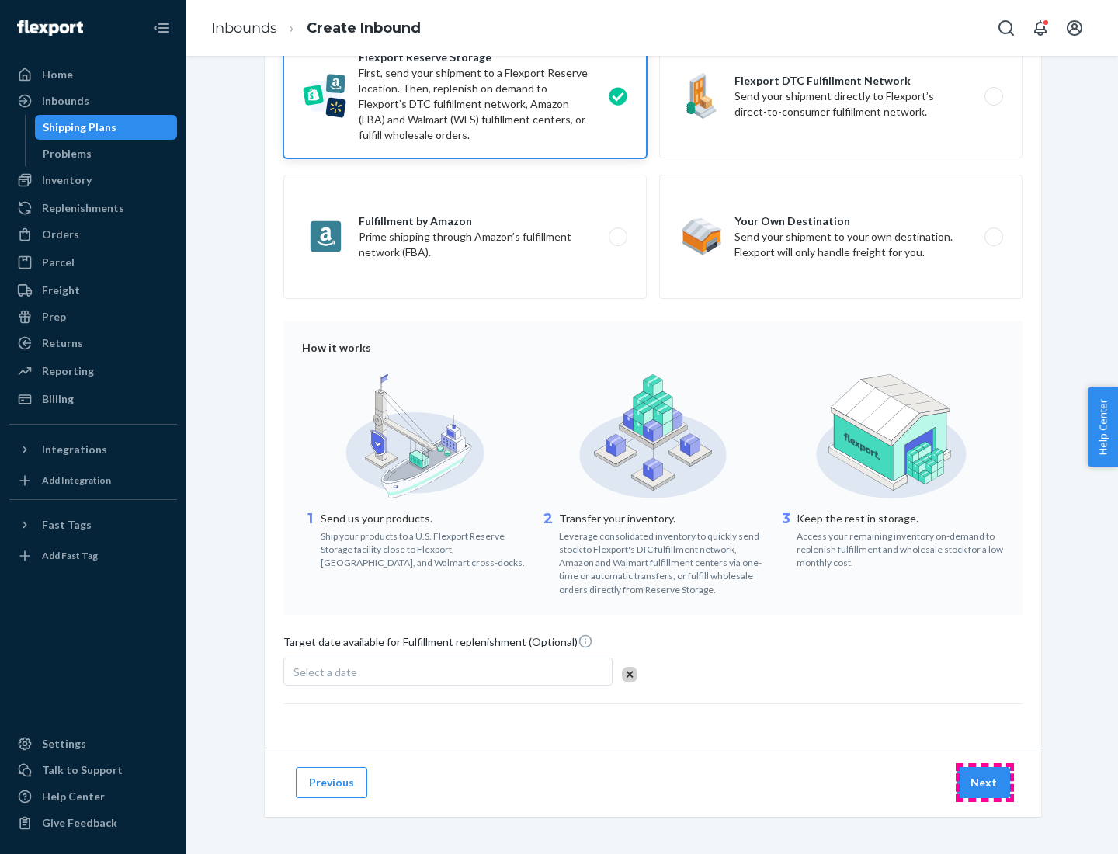  I want to click on div: Help Center, so click(73, 797).